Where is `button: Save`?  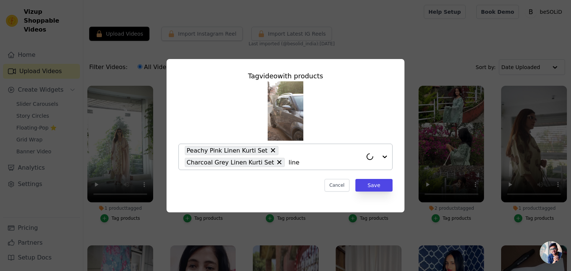
button: Save is located at coordinates (374, 186).